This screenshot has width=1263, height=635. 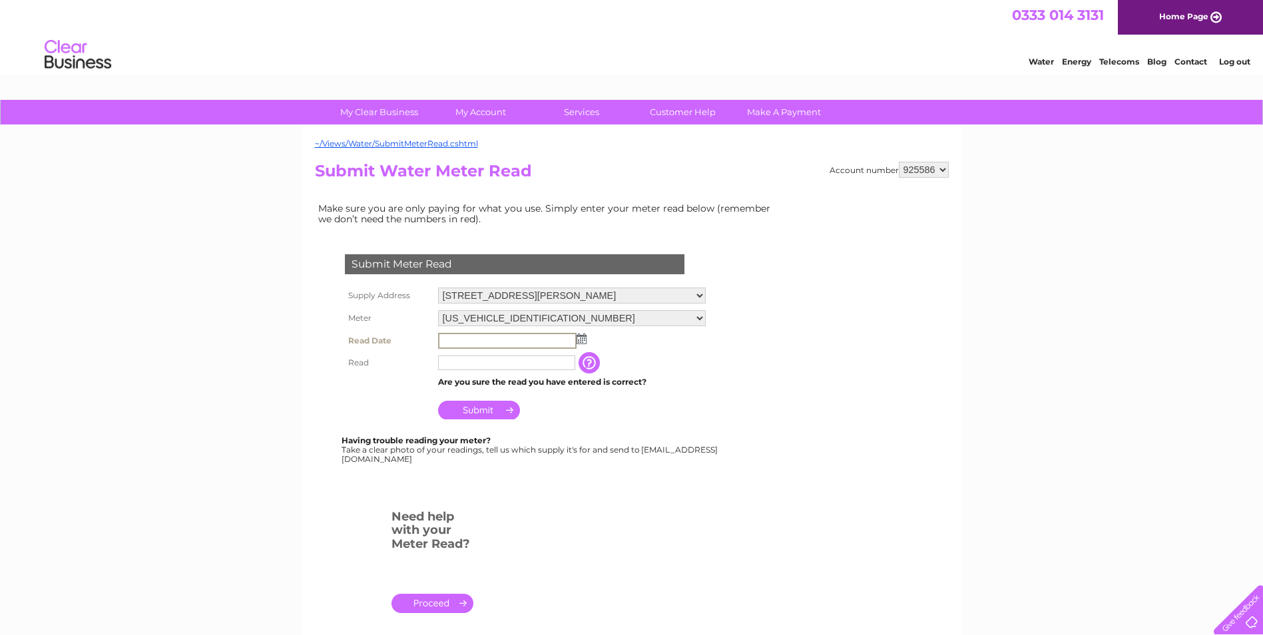 I want to click on input: Submit, so click(x=479, y=410).